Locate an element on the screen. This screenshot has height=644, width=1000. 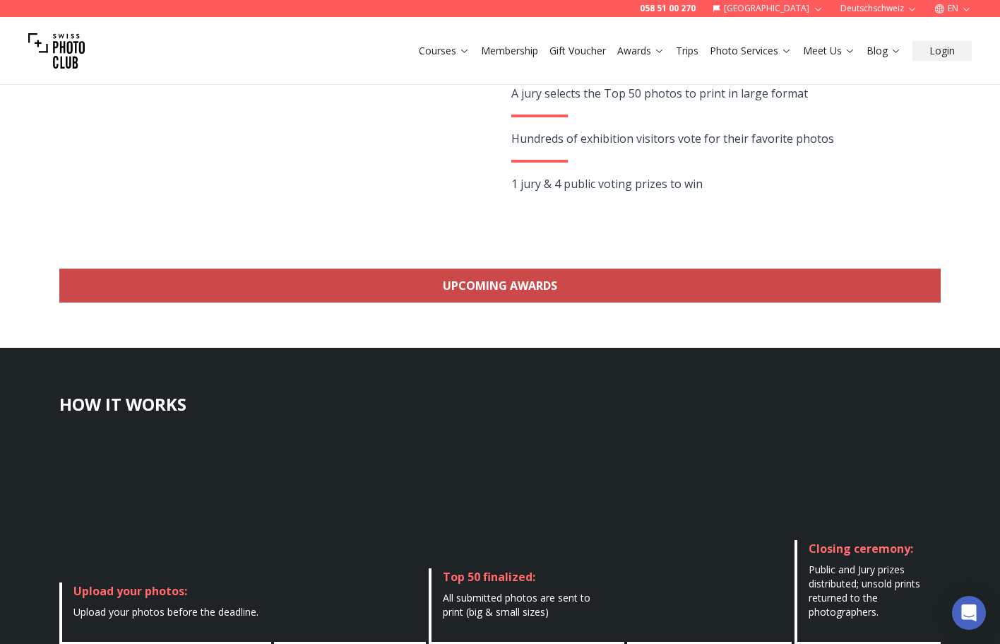
button: Courses is located at coordinates (444, 51).